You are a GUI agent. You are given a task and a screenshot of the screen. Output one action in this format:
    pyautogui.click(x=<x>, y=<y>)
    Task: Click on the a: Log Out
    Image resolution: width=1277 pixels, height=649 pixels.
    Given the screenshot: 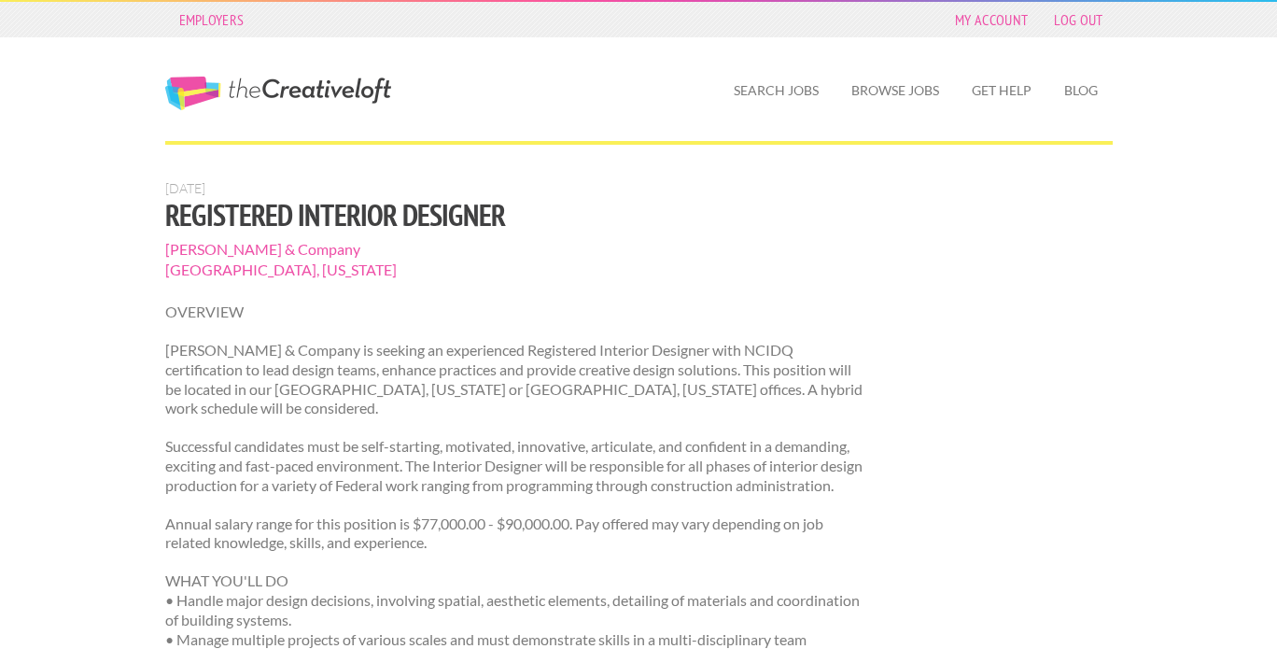 What is the action you would take?
    pyautogui.click(x=1078, y=20)
    